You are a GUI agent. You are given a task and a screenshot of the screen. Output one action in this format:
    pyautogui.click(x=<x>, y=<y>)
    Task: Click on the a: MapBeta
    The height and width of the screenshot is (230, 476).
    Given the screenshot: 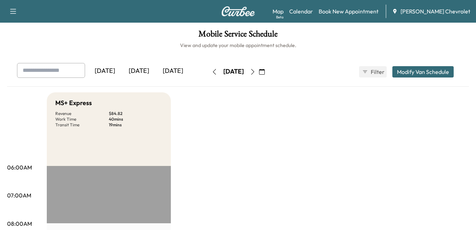 What is the action you would take?
    pyautogui.click(x=278, y=11)
    